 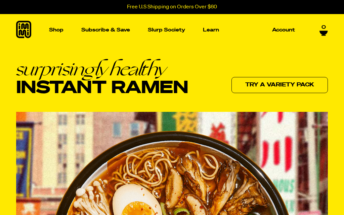 What do you see at coordinates (56, 30) in the screenshot?
I see `p: Shop` at bounding box center [56, 30].